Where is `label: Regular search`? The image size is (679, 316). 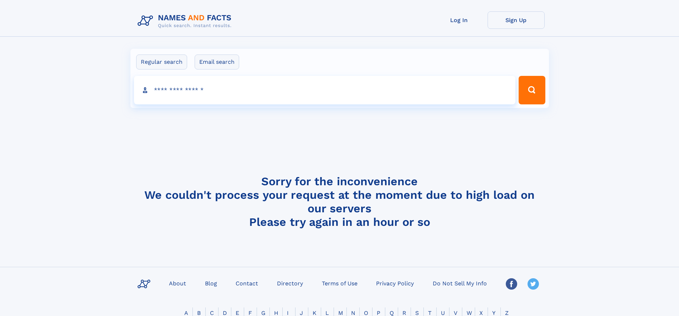 label: Regular search is located at coordinates (162, 62).